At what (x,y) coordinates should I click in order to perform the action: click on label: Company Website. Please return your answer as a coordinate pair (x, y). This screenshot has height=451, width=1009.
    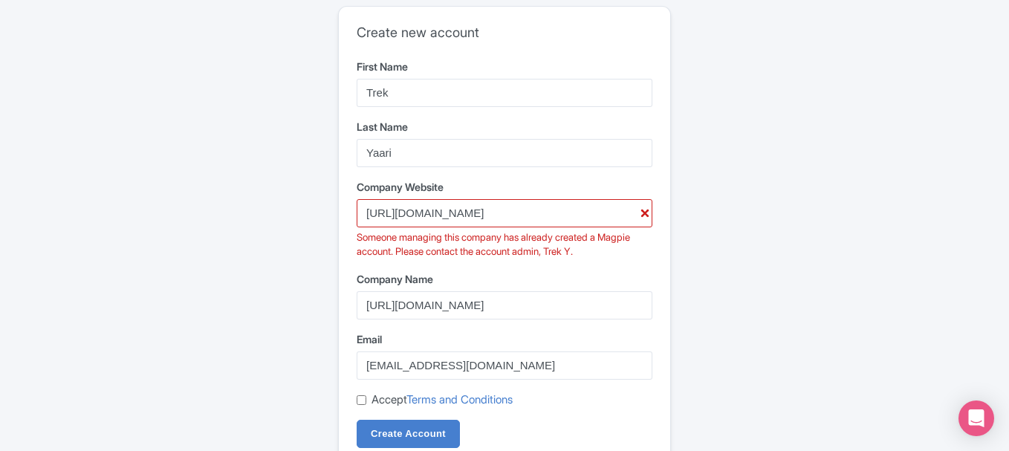
    Looking at the image, I should click on (505, 187).